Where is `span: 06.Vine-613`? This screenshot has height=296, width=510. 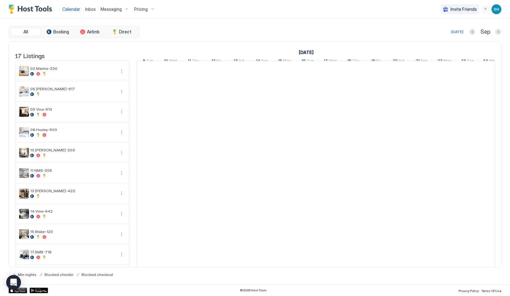
span: 06.Vine-613 is located at coordinates (73, 109).